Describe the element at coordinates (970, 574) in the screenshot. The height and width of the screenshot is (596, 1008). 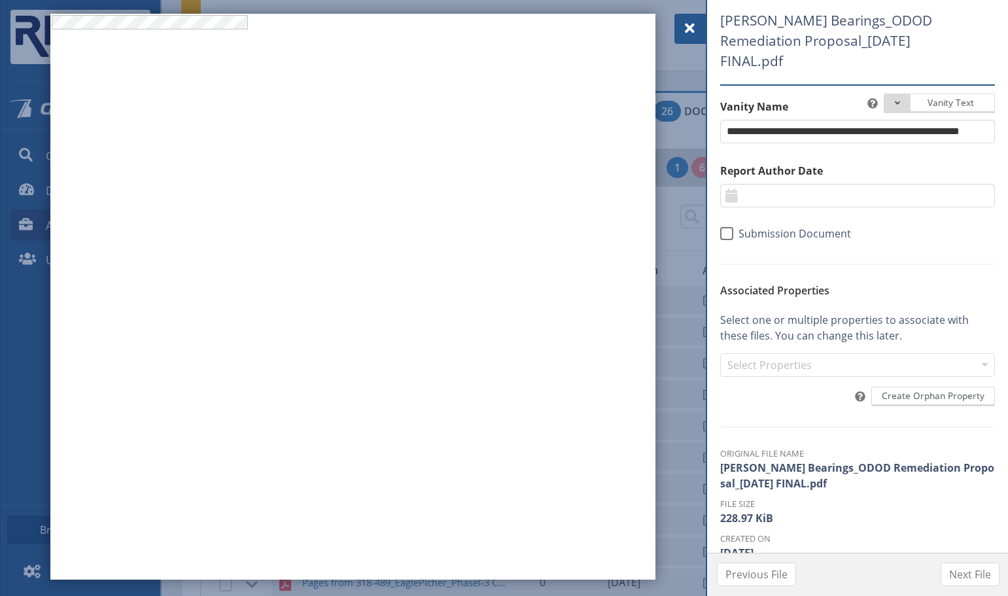
I see `button: Next File` at that location.